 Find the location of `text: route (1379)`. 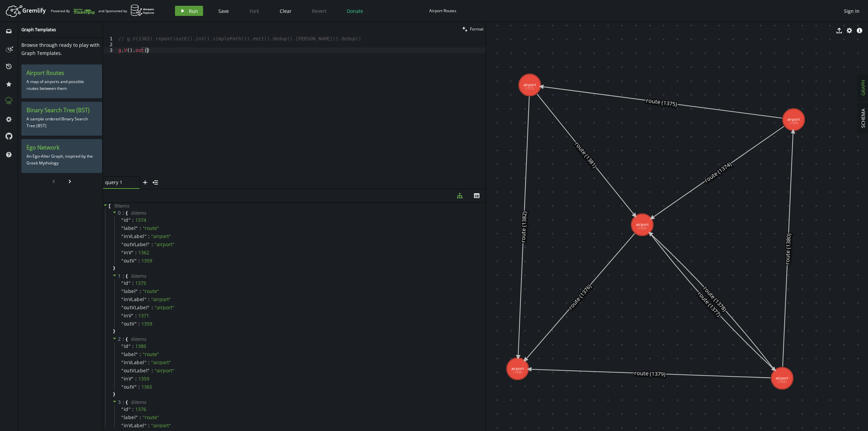

text: route (1379) is located at coordinates (650, 374).